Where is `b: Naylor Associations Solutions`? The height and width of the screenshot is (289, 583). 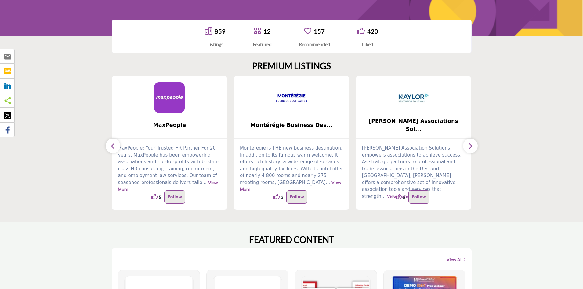
b: Naylor Associations Solutions is located at coordinates (414, 125).